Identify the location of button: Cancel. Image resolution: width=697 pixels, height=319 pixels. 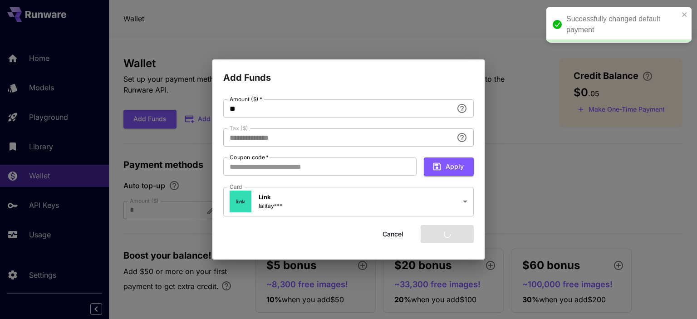
(393, 234).